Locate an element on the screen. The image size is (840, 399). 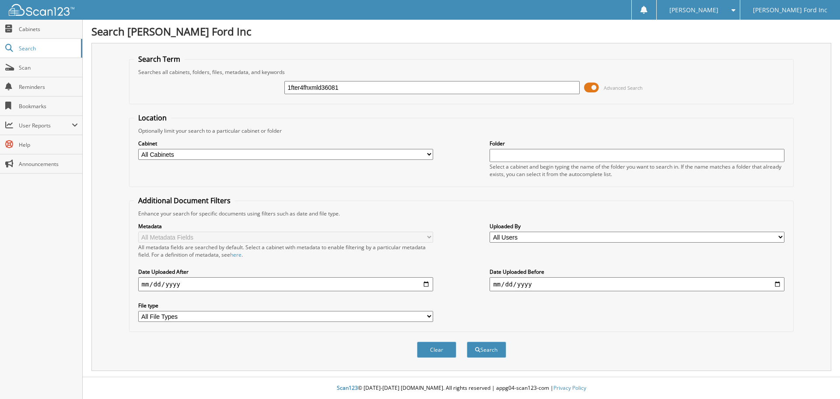
span: Scan123 is located at coordinates (347, 387).